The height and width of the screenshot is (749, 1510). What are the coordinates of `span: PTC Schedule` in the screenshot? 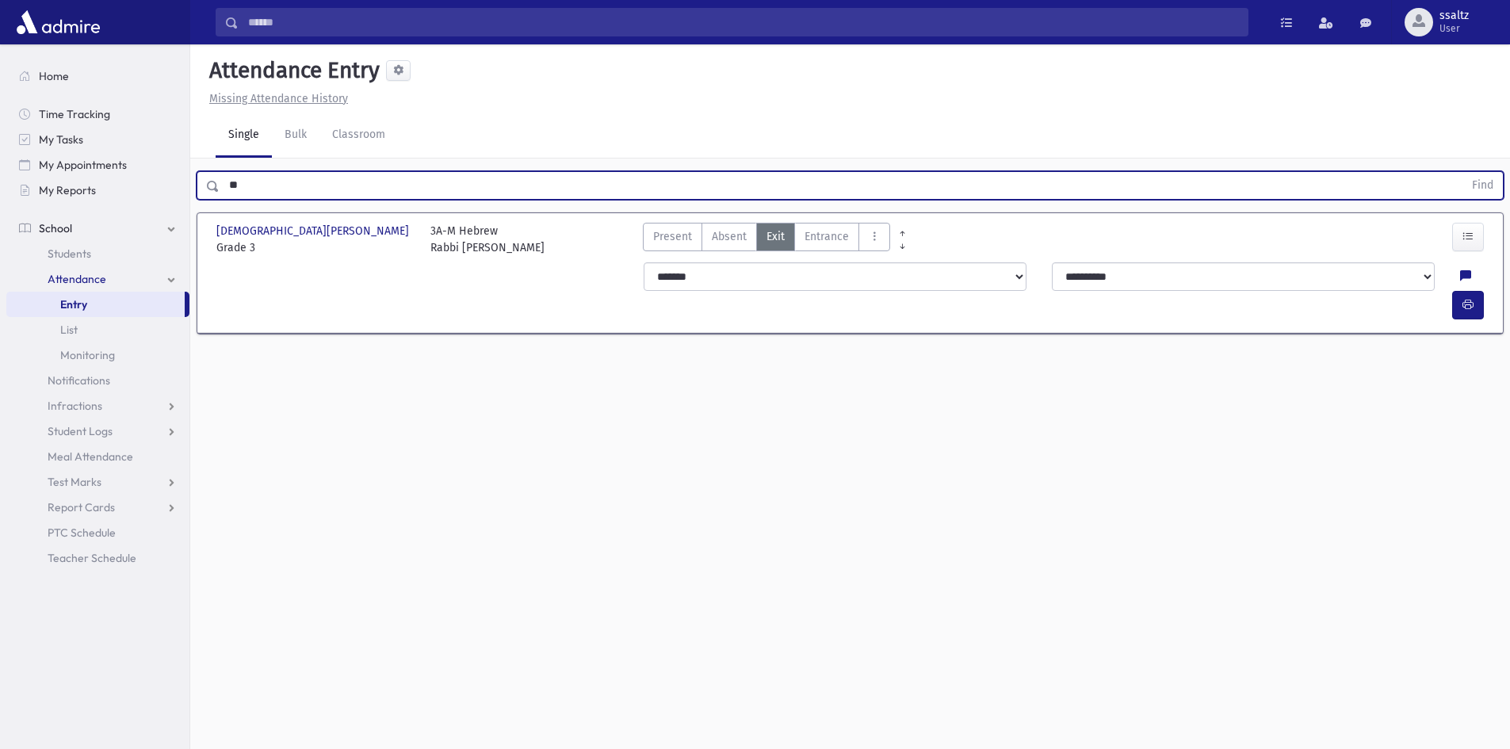 It's located at (82, 533).